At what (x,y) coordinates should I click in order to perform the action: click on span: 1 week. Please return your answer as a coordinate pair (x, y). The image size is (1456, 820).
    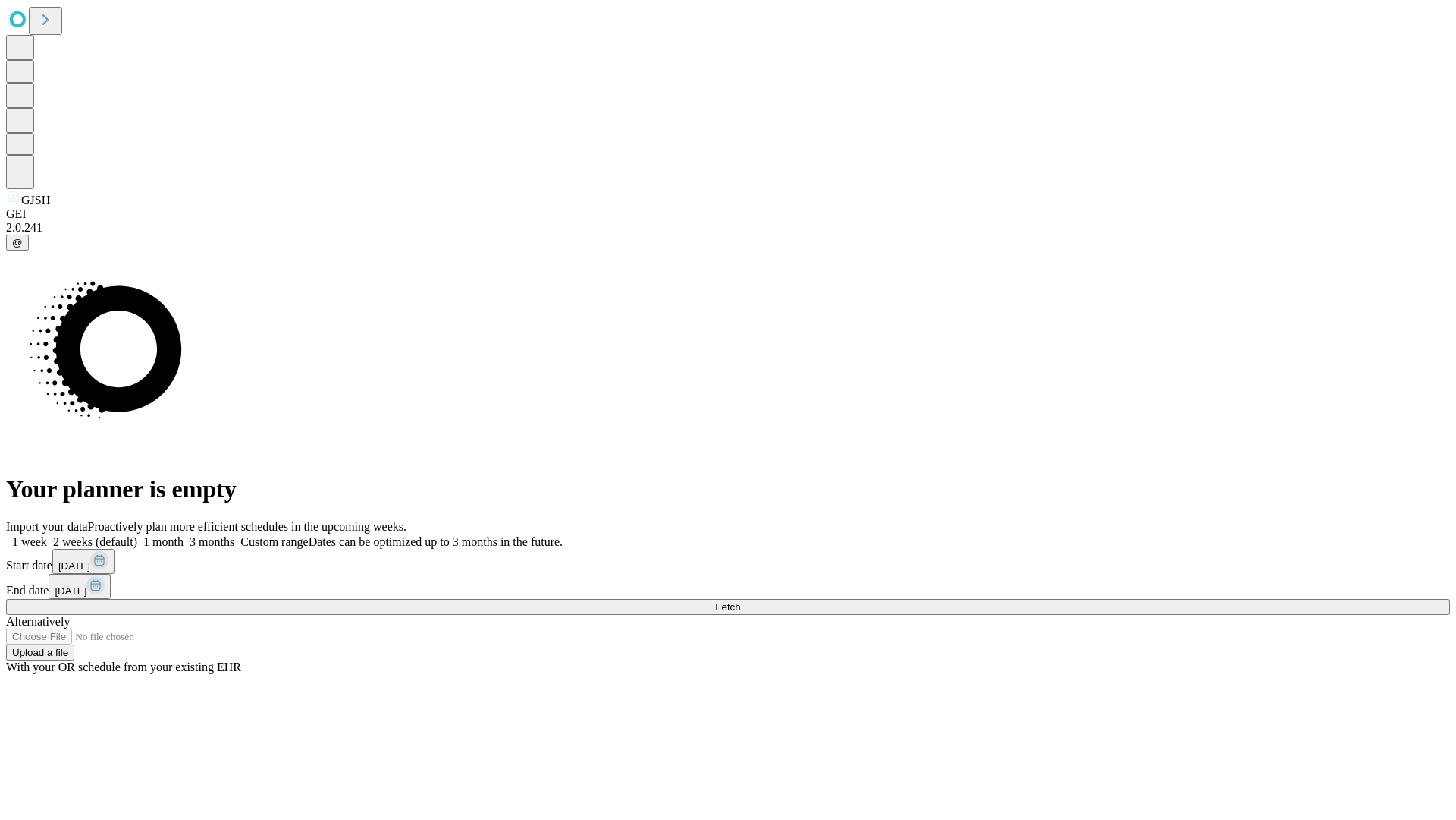
    Looking at the image, I should click on (30, 541).